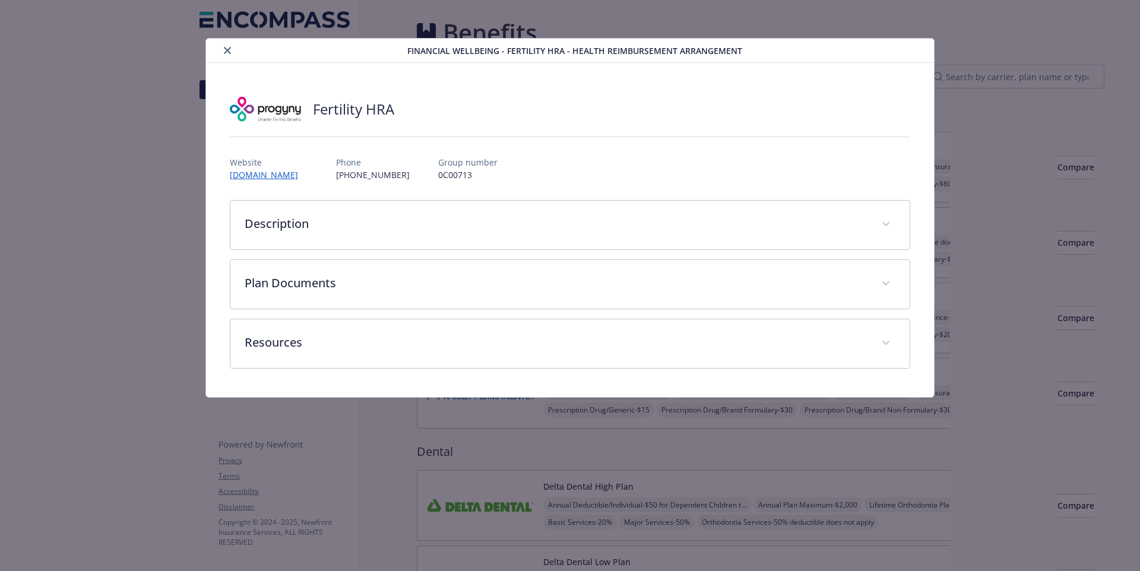  What do you see at coordinates (265, 109) in the screenshot?
I see `img: Progyny` at bounding box center [265, 109].